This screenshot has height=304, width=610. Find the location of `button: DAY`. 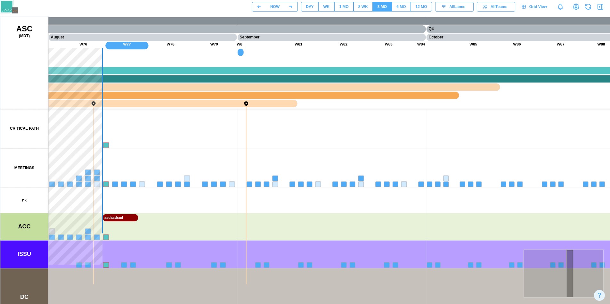

button: DAY is located at coordinates (310, 7).